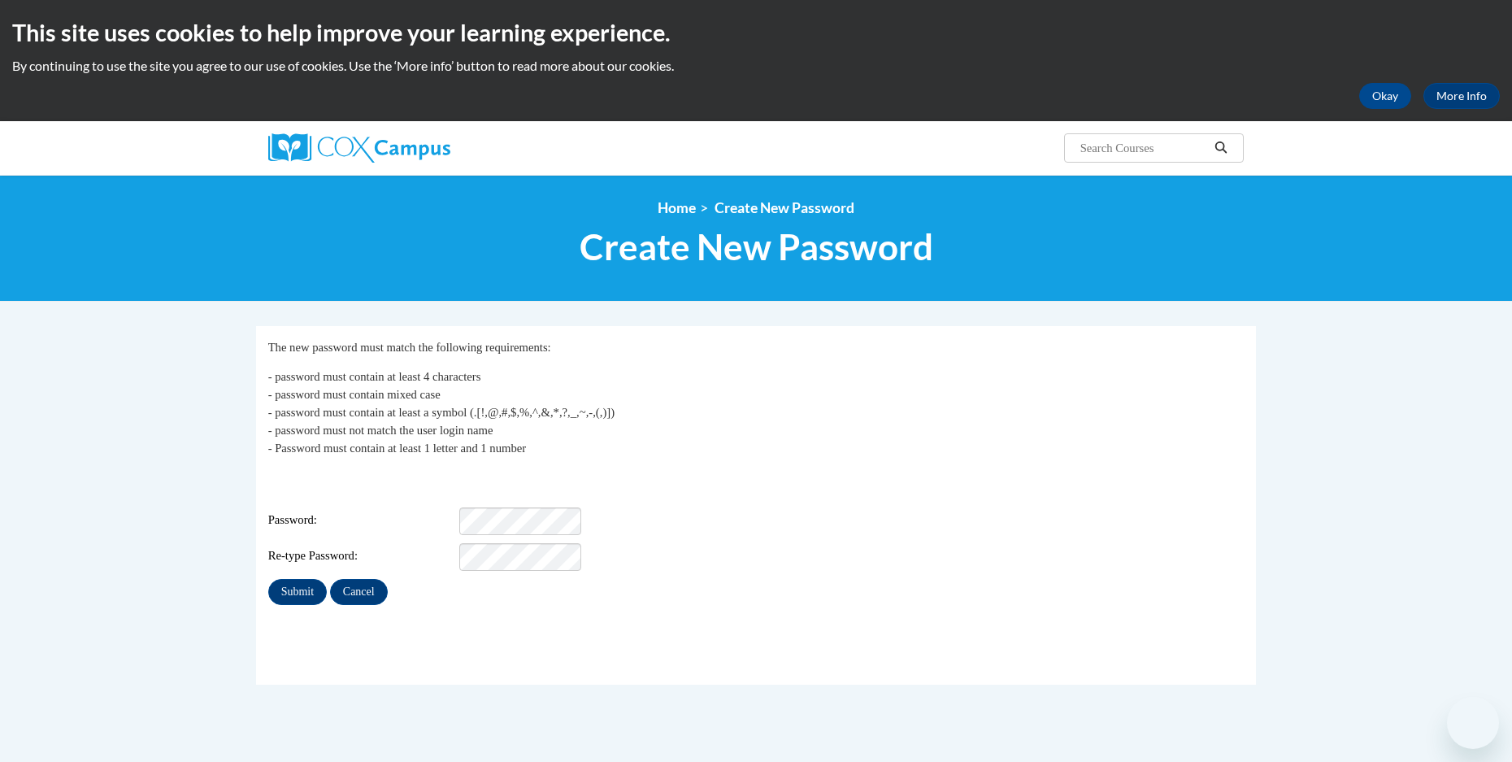  What do you see at coordinates (1462, 96) in the screenshot?
I see `a: More Info` at bounding box center [1462, 96].